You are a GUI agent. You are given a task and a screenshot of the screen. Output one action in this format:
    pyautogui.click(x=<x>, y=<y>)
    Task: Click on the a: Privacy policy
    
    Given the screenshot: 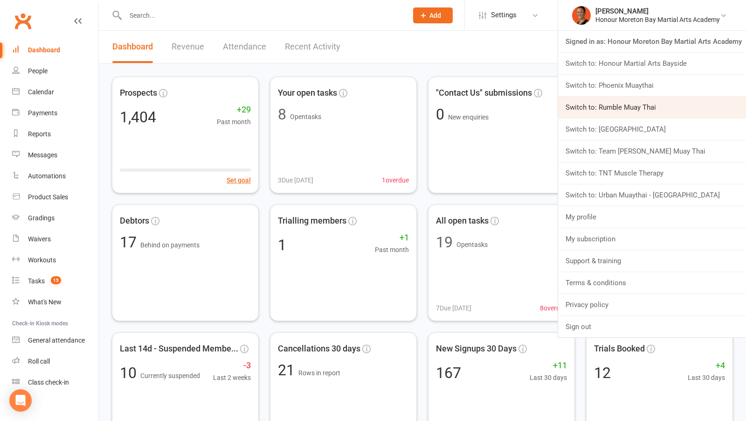 What is the action you would take?
    pyautogui.click(x=652, y=305)
    